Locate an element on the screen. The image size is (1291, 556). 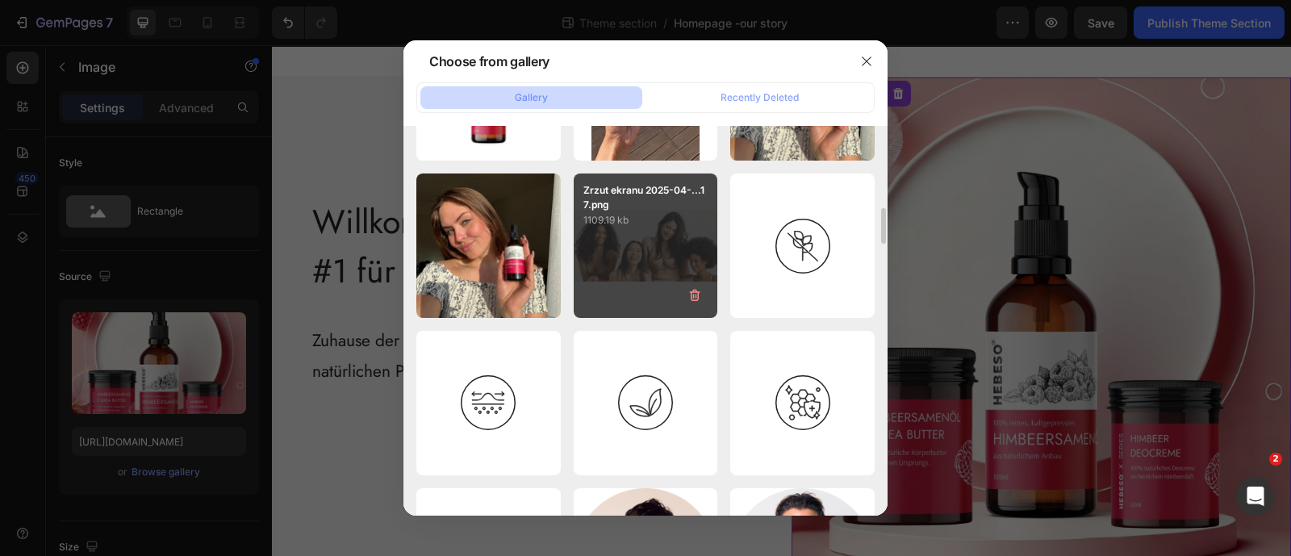
div: Image is located at coordinates (556, 48).